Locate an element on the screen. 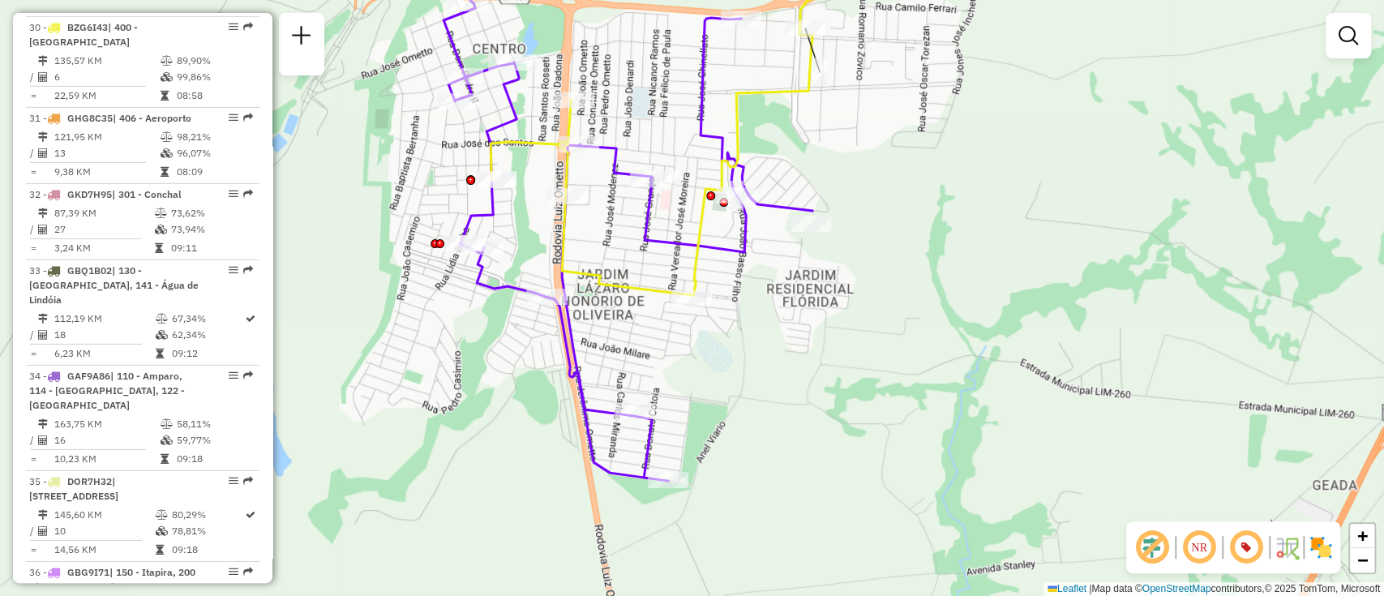  td: 112,19 KM is located at coordinates (104, 319).